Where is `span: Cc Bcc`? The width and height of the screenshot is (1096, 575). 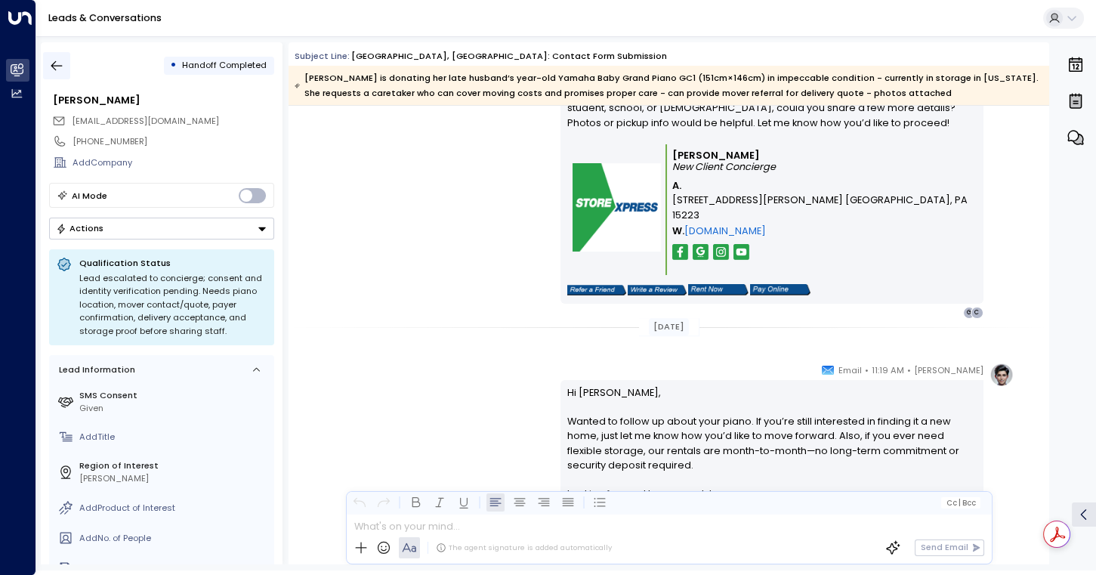
span: Cc Bcc is located at coordinates (960, 502).